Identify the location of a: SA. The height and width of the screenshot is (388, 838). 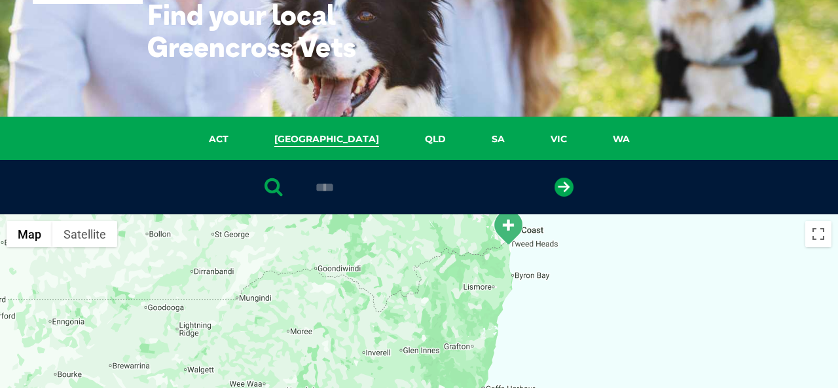
(498, 139).